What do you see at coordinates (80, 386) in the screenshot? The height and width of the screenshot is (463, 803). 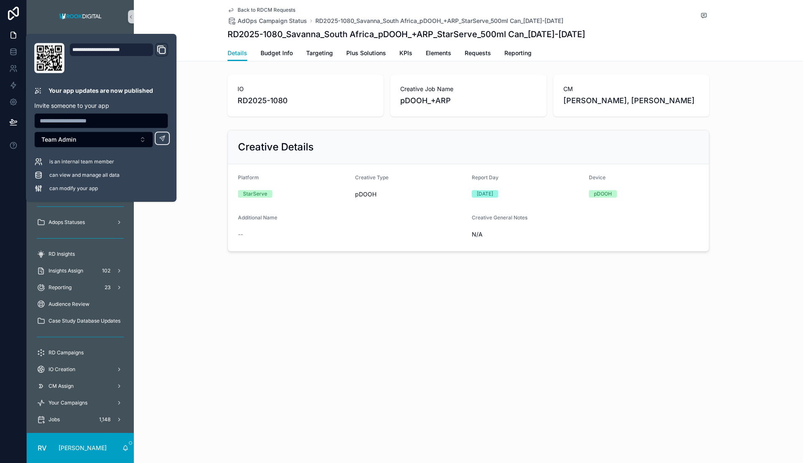 I see `a: CM Assign` at bounding box center [80, 386].